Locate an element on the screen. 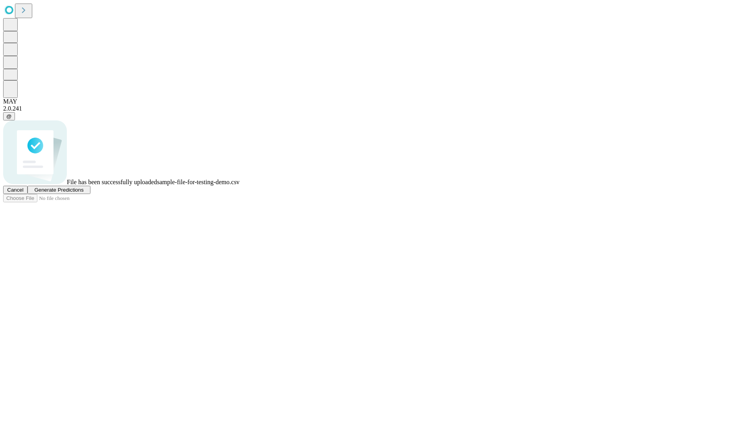  div: MAY is located at coordinates (377, 101).